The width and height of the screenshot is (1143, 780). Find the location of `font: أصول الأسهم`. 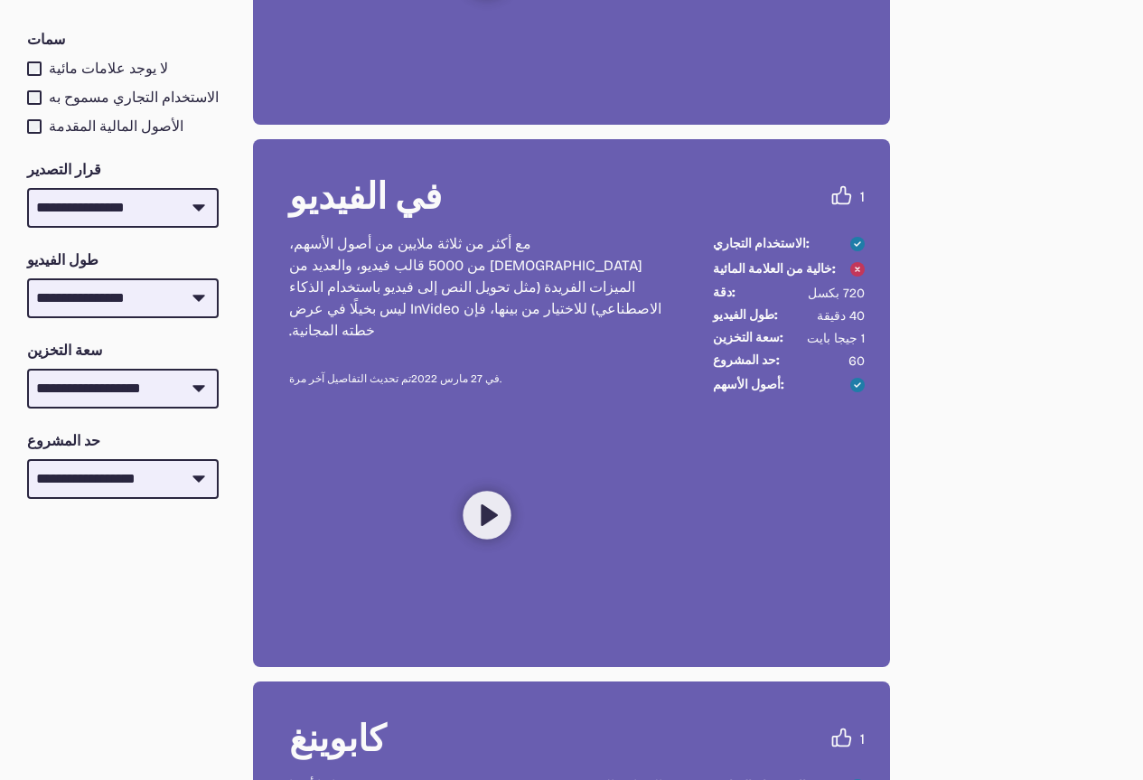

font: أصول الأسهم is located at coordinates (746, 384).